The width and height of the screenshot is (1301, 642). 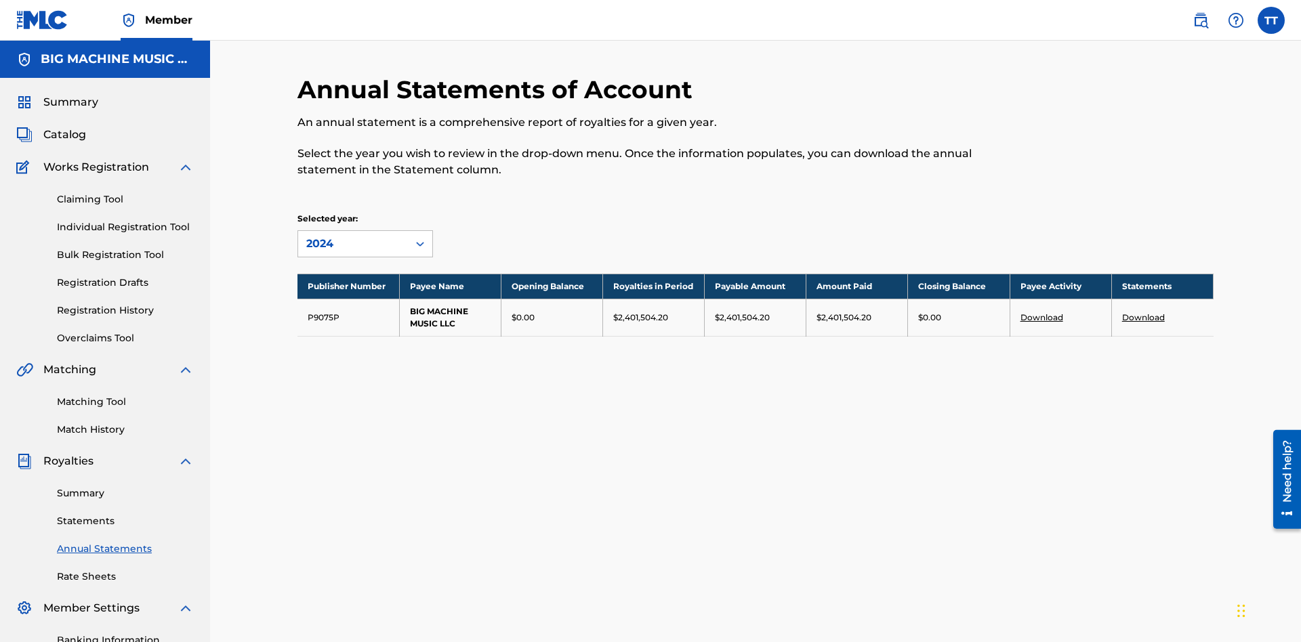 I want to click on div: User Menu, so click(x=1271, y=20).